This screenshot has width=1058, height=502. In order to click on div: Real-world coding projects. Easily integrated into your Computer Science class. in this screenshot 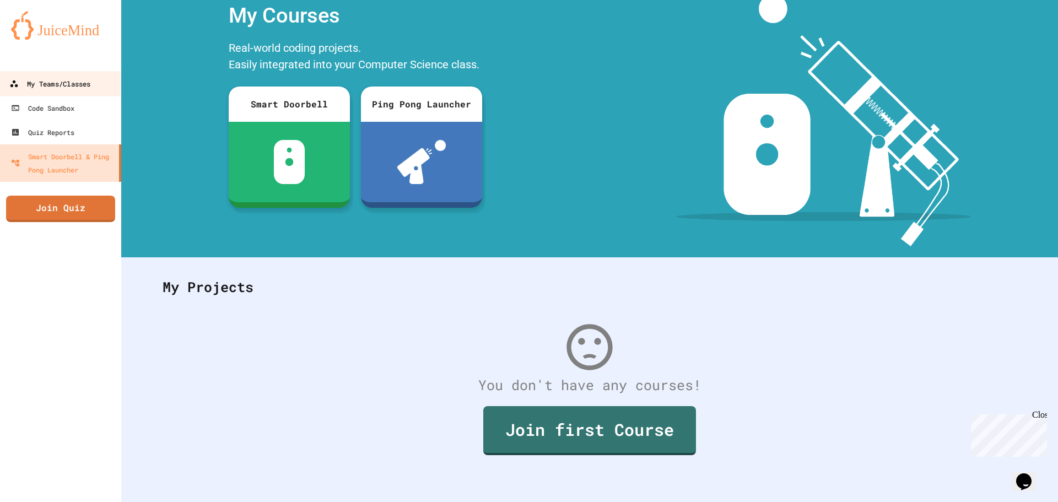, I will do `click(355, 57)`.